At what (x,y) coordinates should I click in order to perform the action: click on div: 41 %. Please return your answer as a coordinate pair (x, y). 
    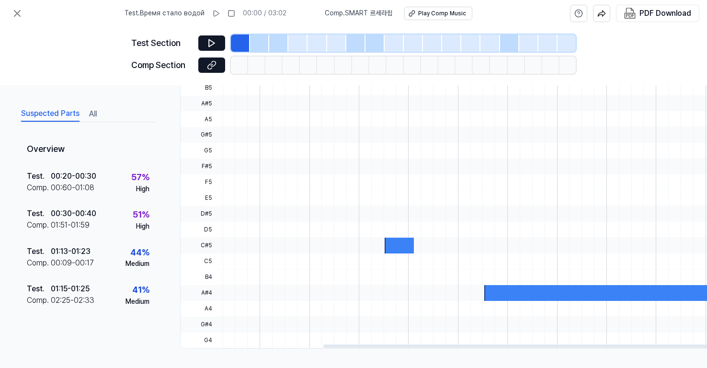
    Looking at the image, I should click on (141, 290).